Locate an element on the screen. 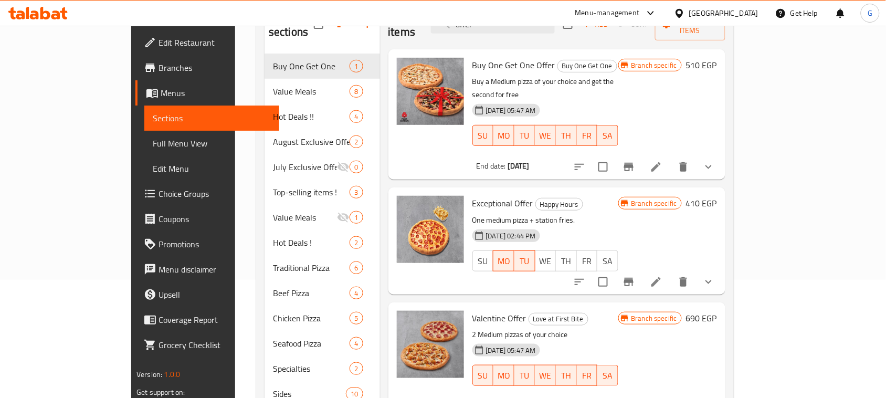 This screenshot has width=886, height=398. span: 5 is located at coordinates (356, 318).